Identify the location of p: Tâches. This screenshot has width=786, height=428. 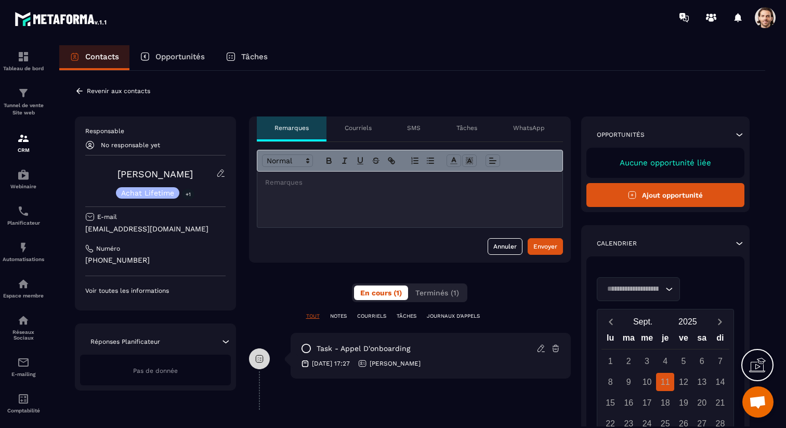
(467, 128).